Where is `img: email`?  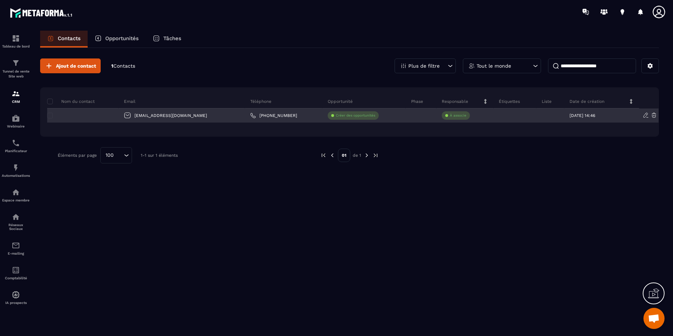 img: email is located at coordinates (16, 245).